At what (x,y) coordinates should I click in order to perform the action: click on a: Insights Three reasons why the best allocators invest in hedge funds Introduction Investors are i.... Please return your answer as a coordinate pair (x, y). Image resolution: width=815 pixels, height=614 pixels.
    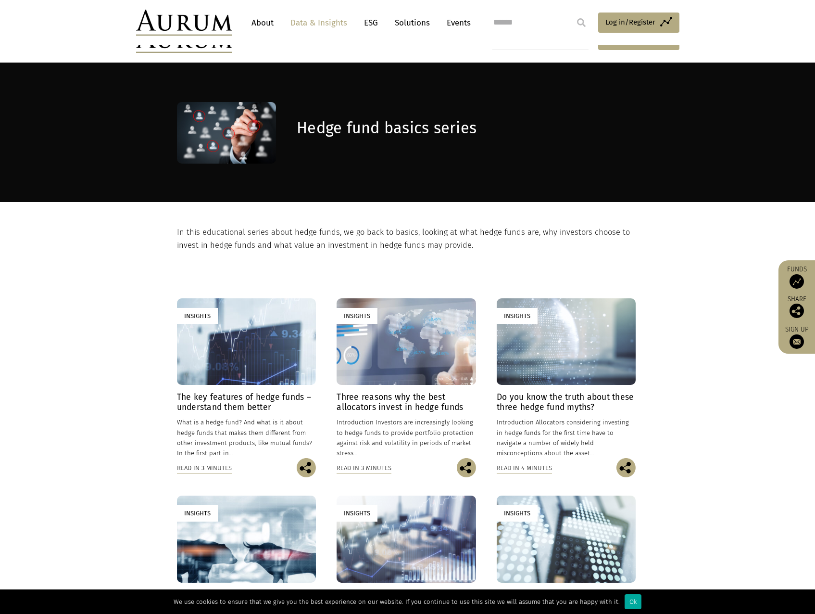
    Looking at the image, I should click on (406, 378).